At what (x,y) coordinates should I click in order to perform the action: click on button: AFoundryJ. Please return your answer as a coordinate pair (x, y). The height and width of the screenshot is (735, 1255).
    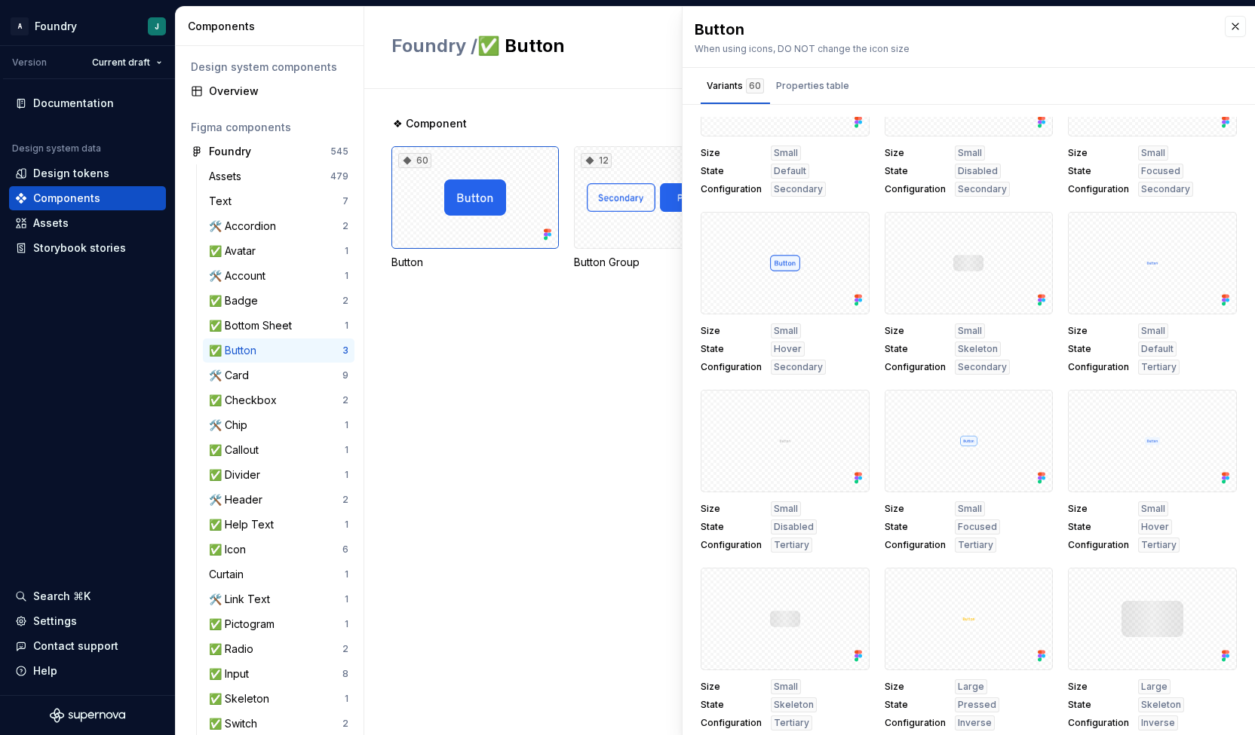
    Looking at the image, I should click on (87, 26).